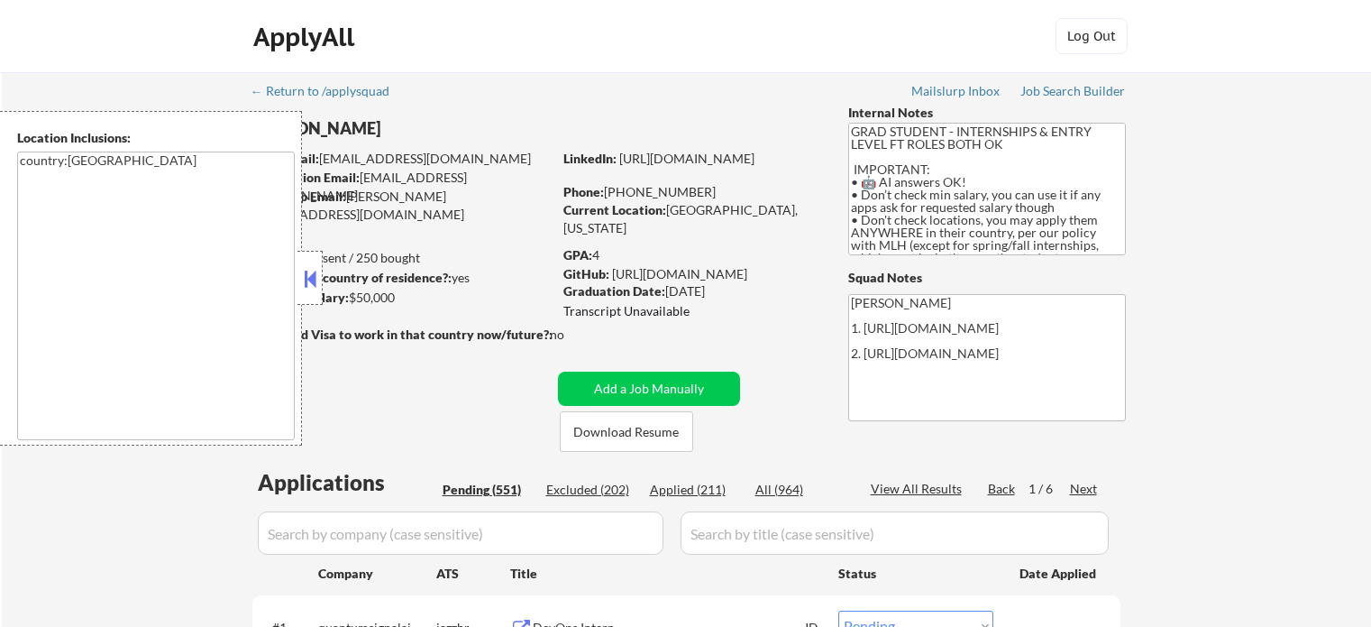  I want to click on div: Date Applied, so click(1059, 573).